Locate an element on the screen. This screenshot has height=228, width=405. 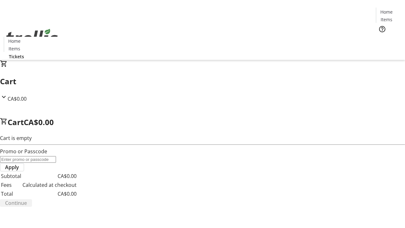
td: Fees is located at coordinates (11, 185).